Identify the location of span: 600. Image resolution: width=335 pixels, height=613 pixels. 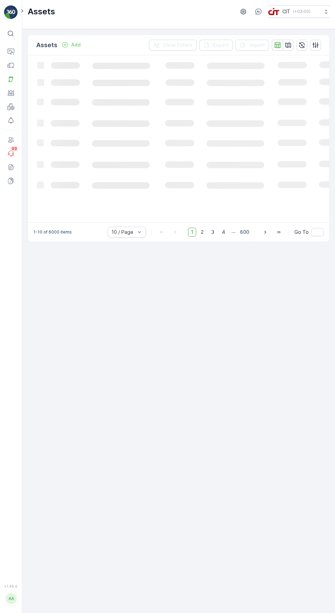
(244, 232).